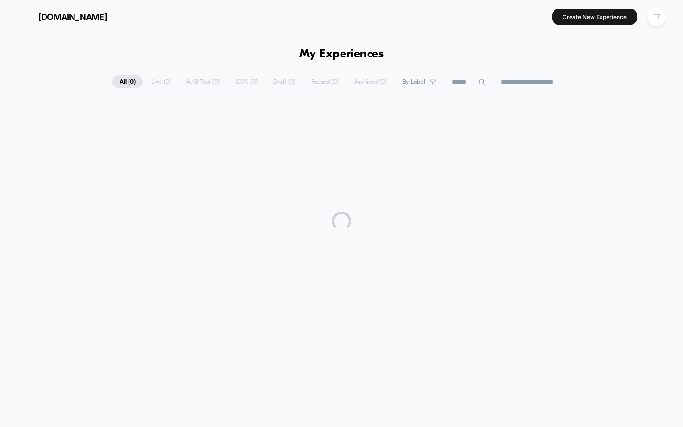 The image size is (683, 427). I want to click on button: TT, so click(657, 17).